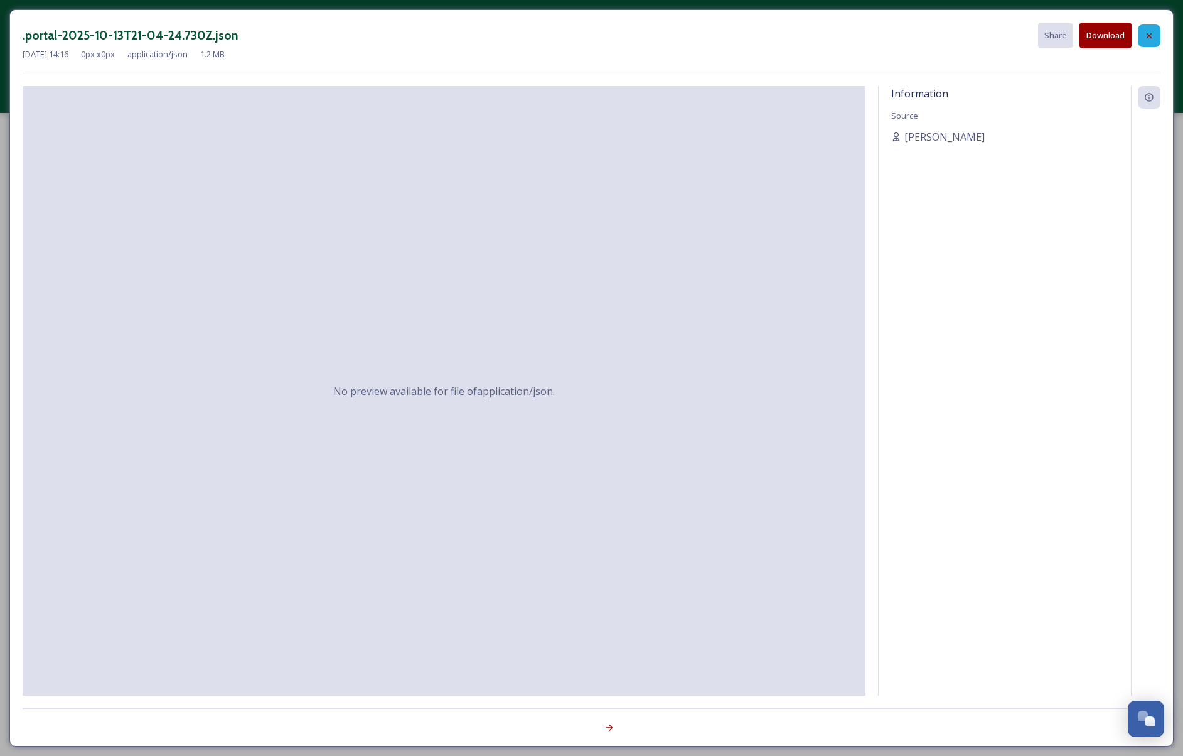 This screenshot has width=1183, height=756. What do you see at coordinates (130, 35) in the screenshot?
I see `h3: .portal-2025-10-13T21-04-24.730Z.json` at bounding box center [130, 35].